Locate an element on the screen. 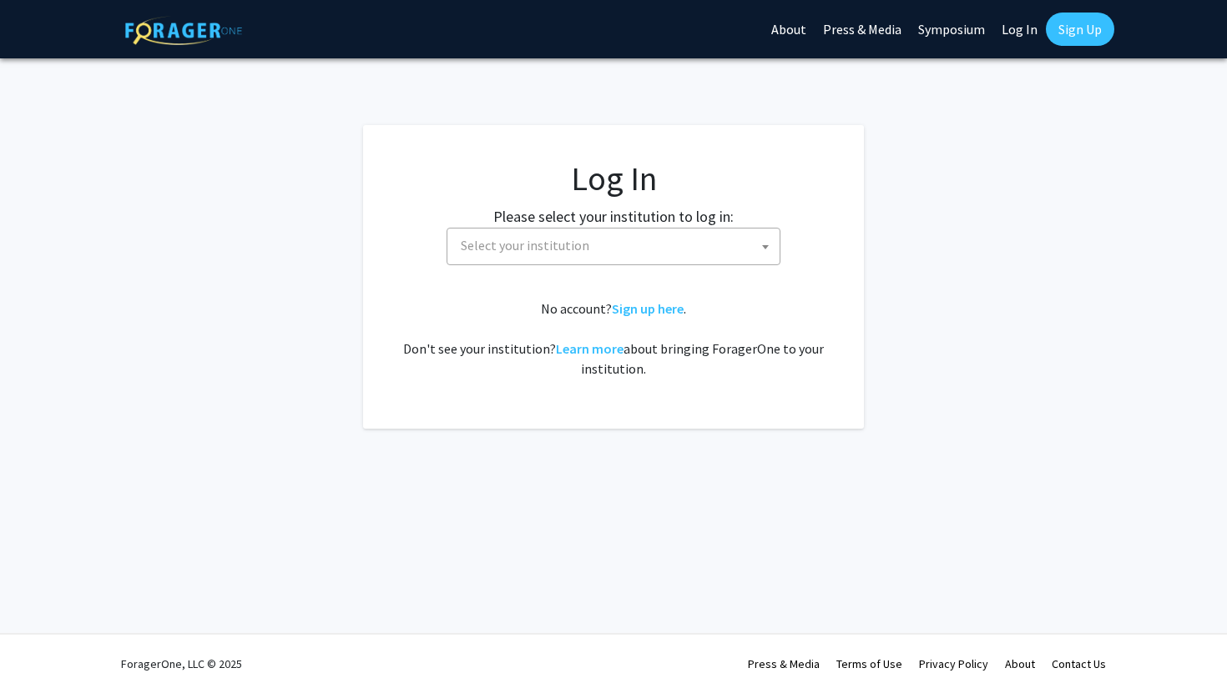 This screenshot has width=1227, height=693. a: Sign up here is located at coordinates (648, 309).